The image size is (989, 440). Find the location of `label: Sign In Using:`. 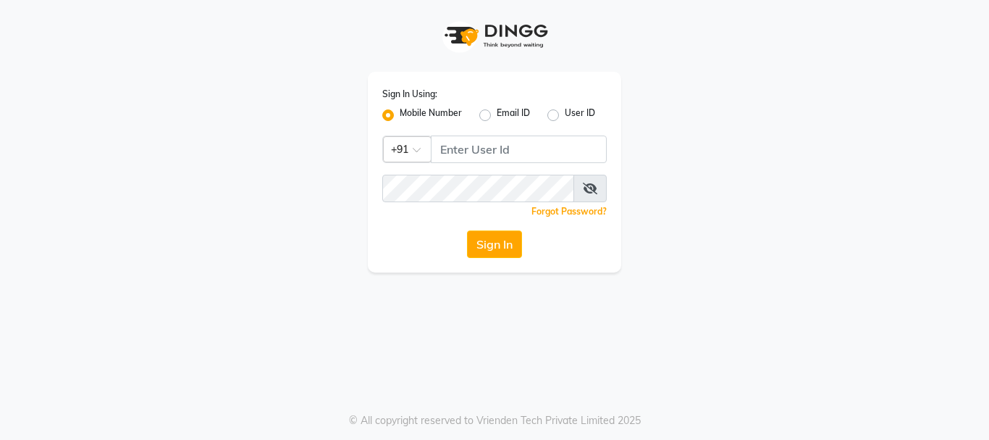

label: Sign In Using: is located at coordinates (410, 94).